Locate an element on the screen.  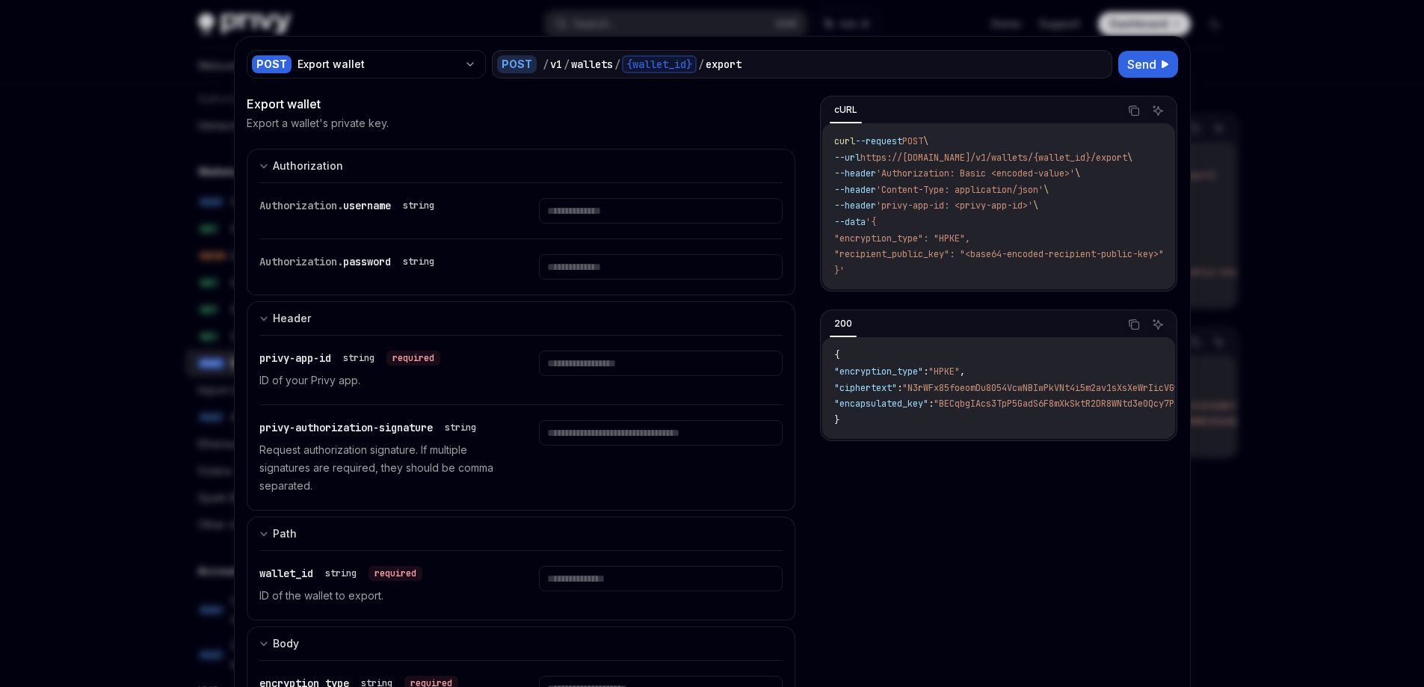
button: Send is located at coordinates (1148, 64).